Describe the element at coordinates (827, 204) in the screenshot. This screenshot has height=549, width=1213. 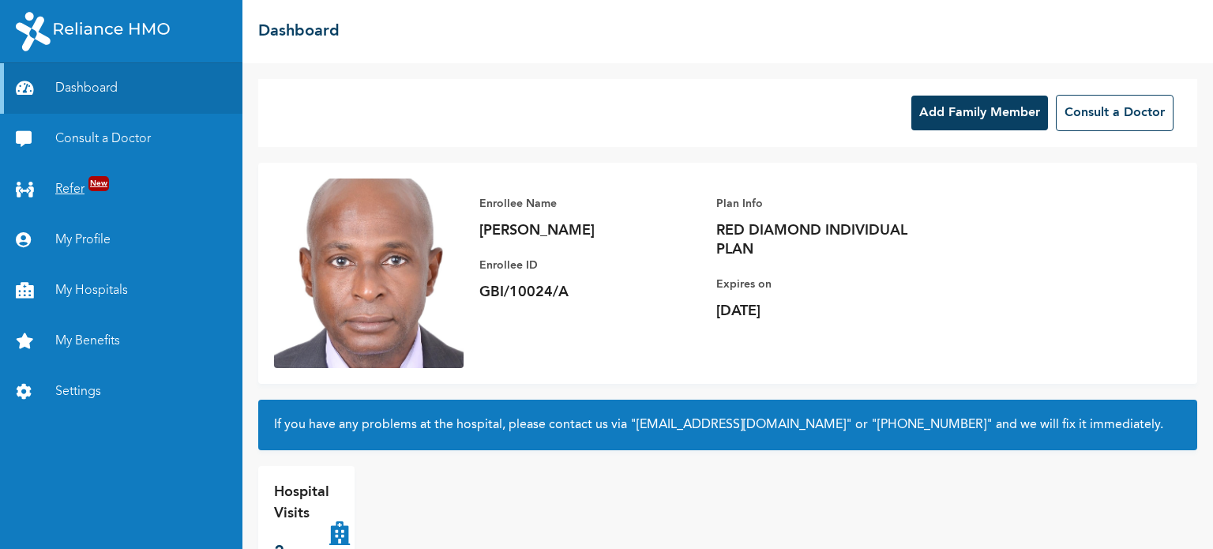
I see `p: Plan Info` at that location.